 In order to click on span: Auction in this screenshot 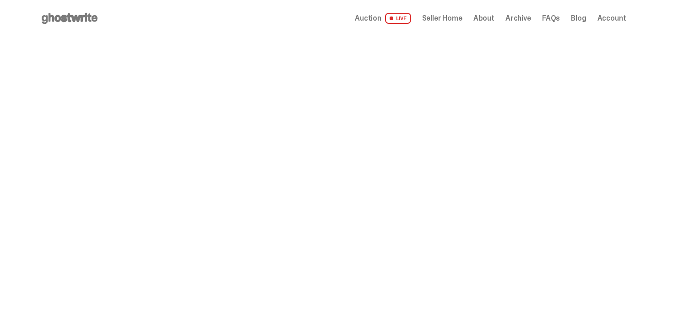, I will do `click(368, 18)`.